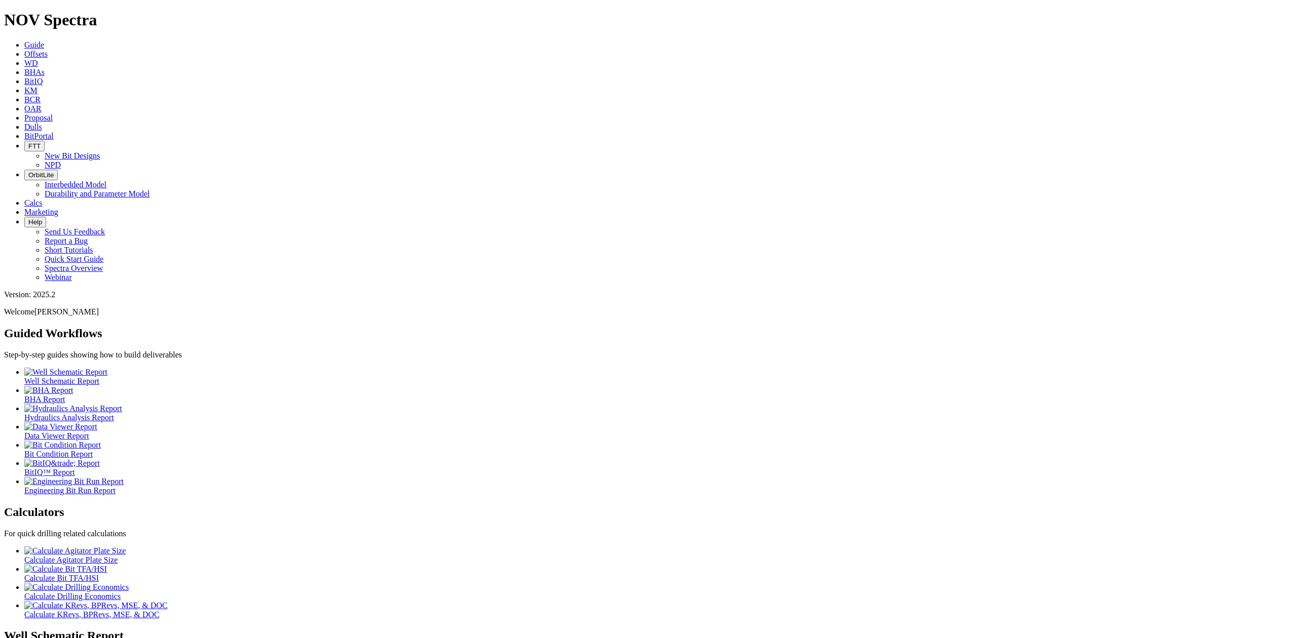 Image resolution: width=1297 pixels, height=638 pixels. Describe the element at coordinates (648, 295) in the screenshot. I see `div: Version: 2025.2` at that location.